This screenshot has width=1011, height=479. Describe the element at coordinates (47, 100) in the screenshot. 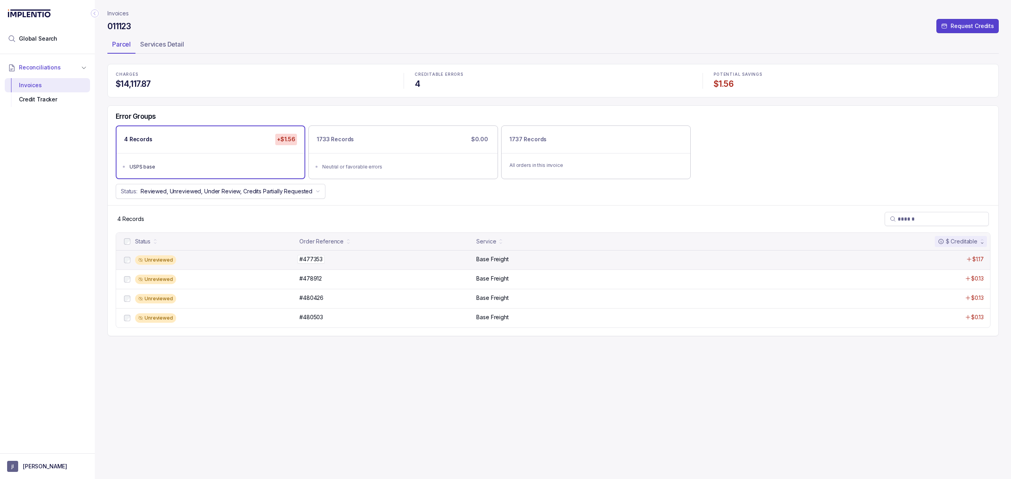

I see `div: Credit Tracker` at that location.